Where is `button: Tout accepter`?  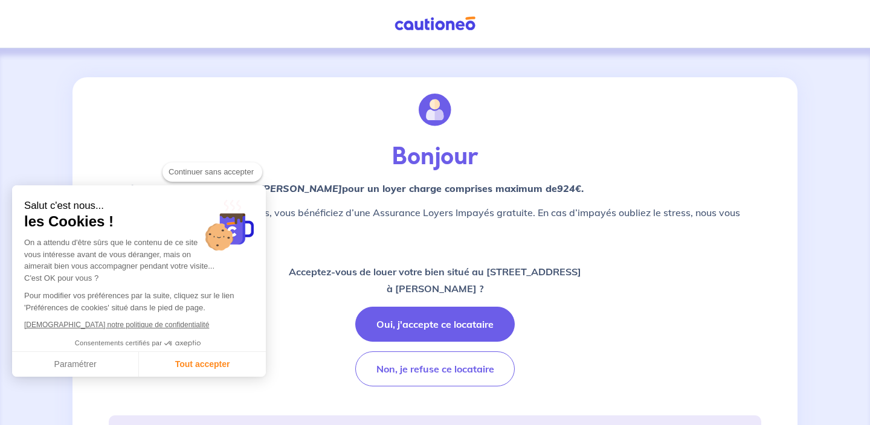
button: Tout accepter is located at coordinates (202, 365).